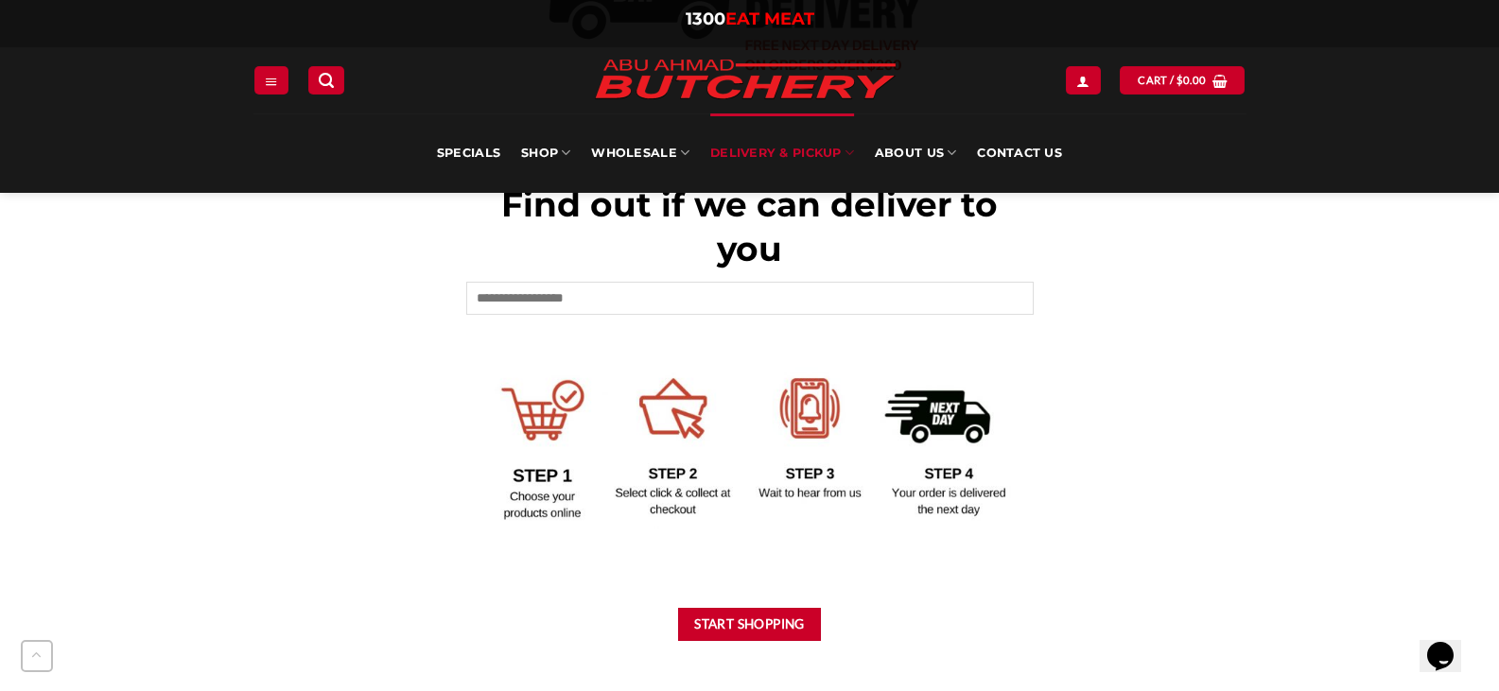 The height and width of the screenshot is (691, 1499). I want to click on a: SHOP, so click(546, 153).